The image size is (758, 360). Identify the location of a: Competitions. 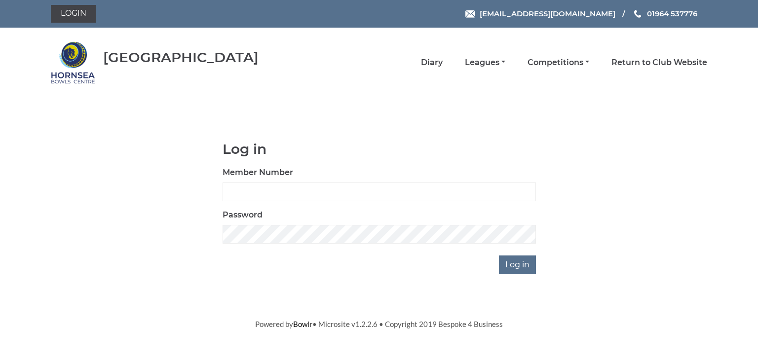
(558, 63).